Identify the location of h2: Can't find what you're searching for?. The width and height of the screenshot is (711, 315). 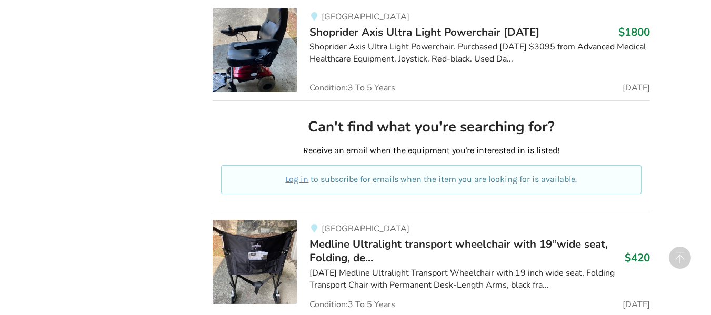
(431, 127).